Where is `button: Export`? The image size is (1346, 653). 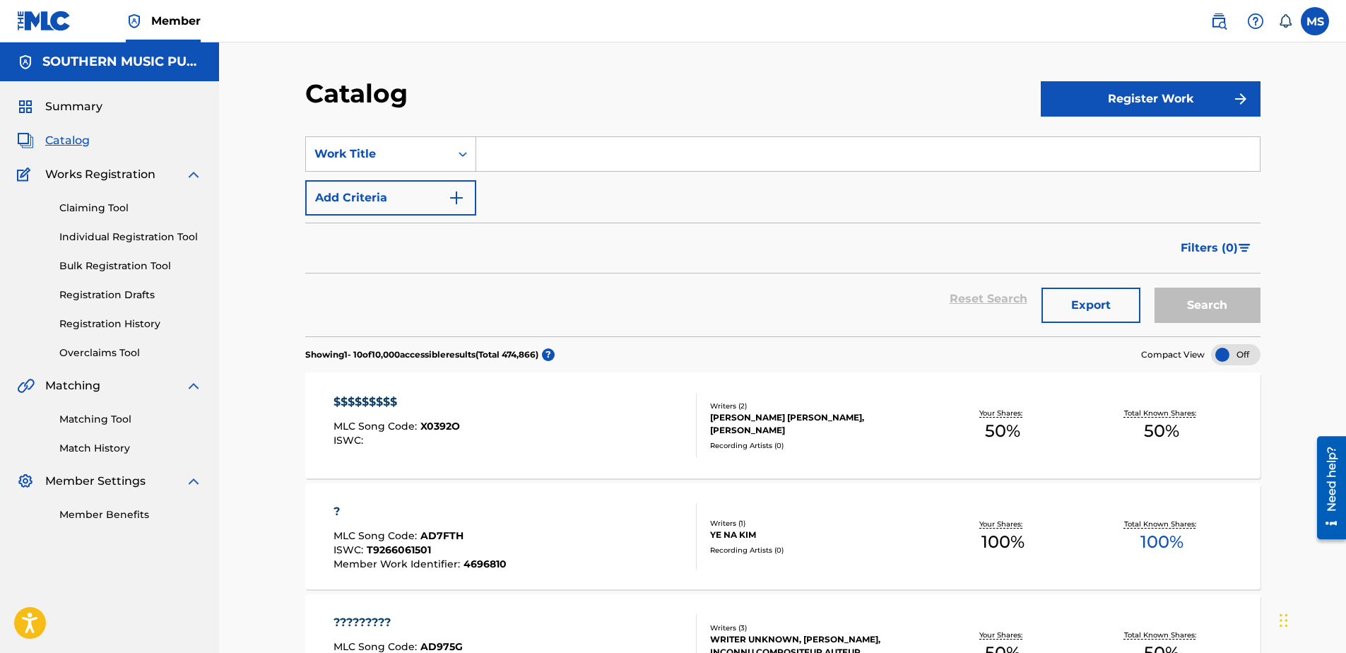
button: Export is located at coordinates (1091, 305).